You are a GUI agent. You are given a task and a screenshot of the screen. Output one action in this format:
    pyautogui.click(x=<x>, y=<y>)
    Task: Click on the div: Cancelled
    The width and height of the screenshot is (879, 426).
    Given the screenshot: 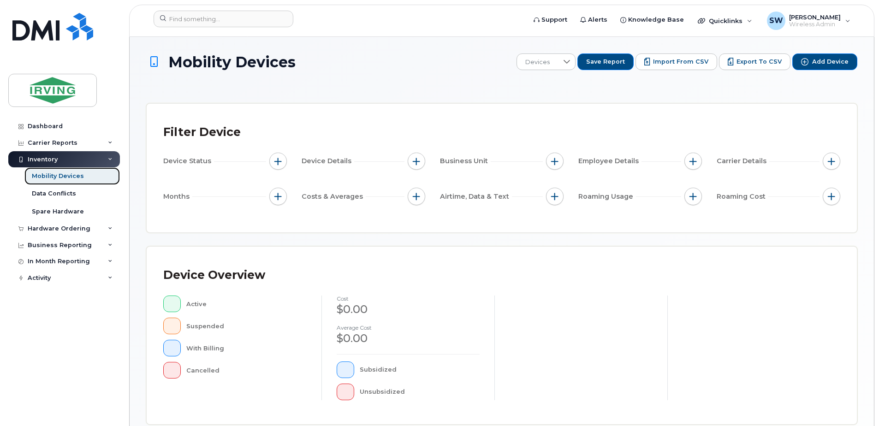 What is the action you would take?
    pyautogui.click(x=247, y=370)
    